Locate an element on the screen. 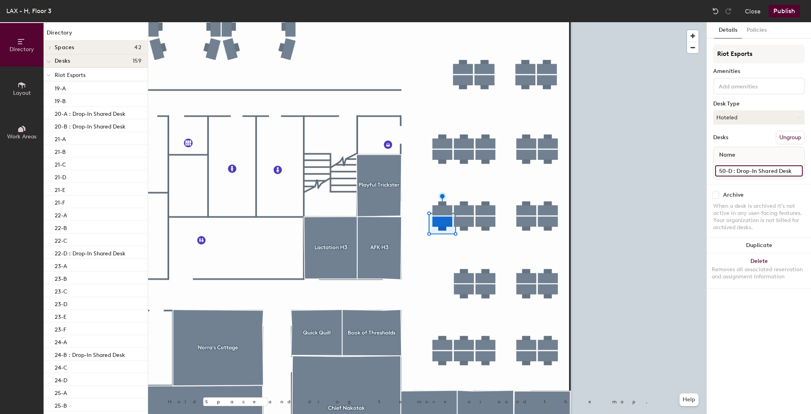 The width and height of the screenshot is (811, 414). button: Ungroup is located at coordinates (790, 137).